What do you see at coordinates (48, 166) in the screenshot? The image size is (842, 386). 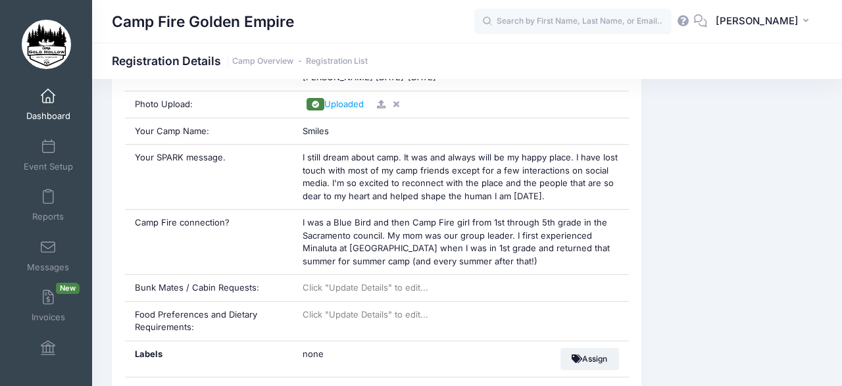 I see `span: Event Setup` at bounding box center [48, 166].